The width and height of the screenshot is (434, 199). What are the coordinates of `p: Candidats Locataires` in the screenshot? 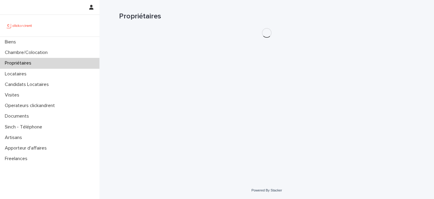 It's located at (28, 84).